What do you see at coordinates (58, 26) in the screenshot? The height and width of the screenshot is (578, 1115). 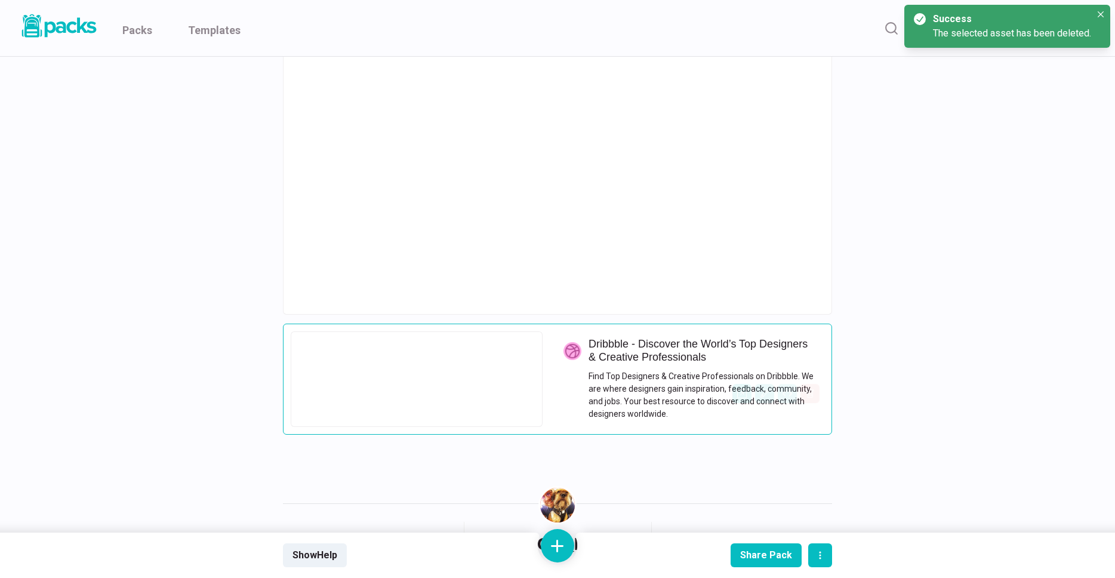 I see `img: Packs logo` at bounding box center [58, 26].